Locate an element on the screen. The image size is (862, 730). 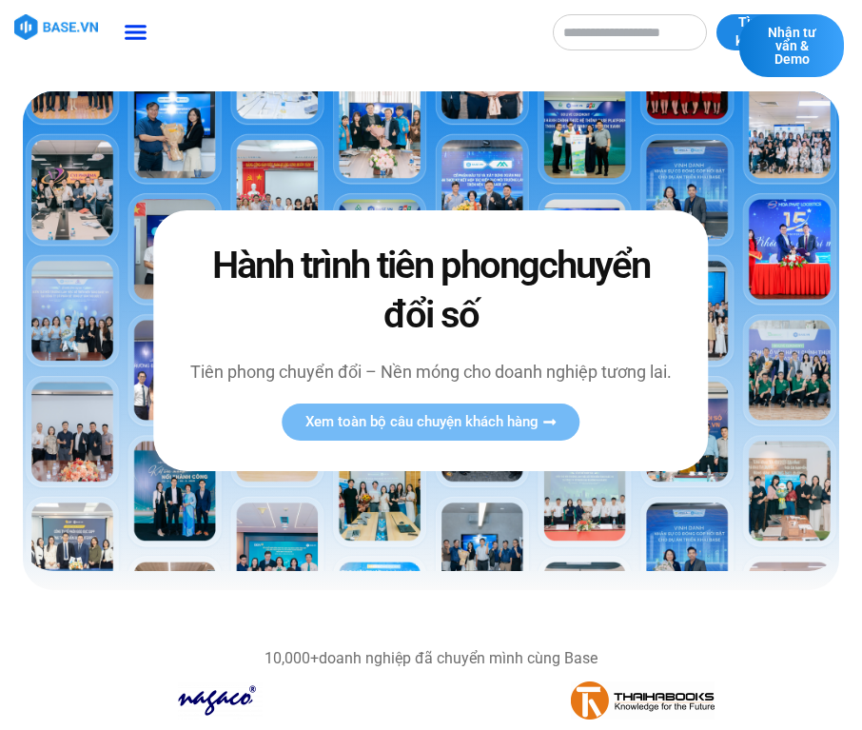
div: Menu Toggle is located at coordinates (136, 32).